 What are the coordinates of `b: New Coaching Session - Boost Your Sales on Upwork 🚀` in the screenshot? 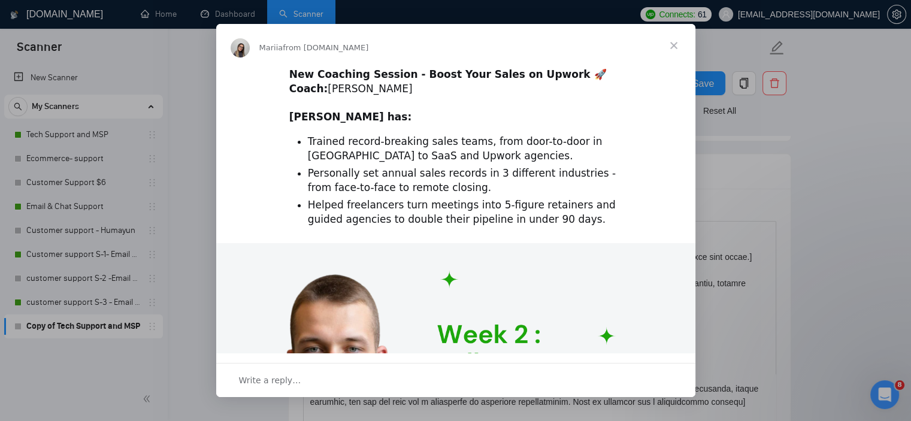 It's located at (448, 74).